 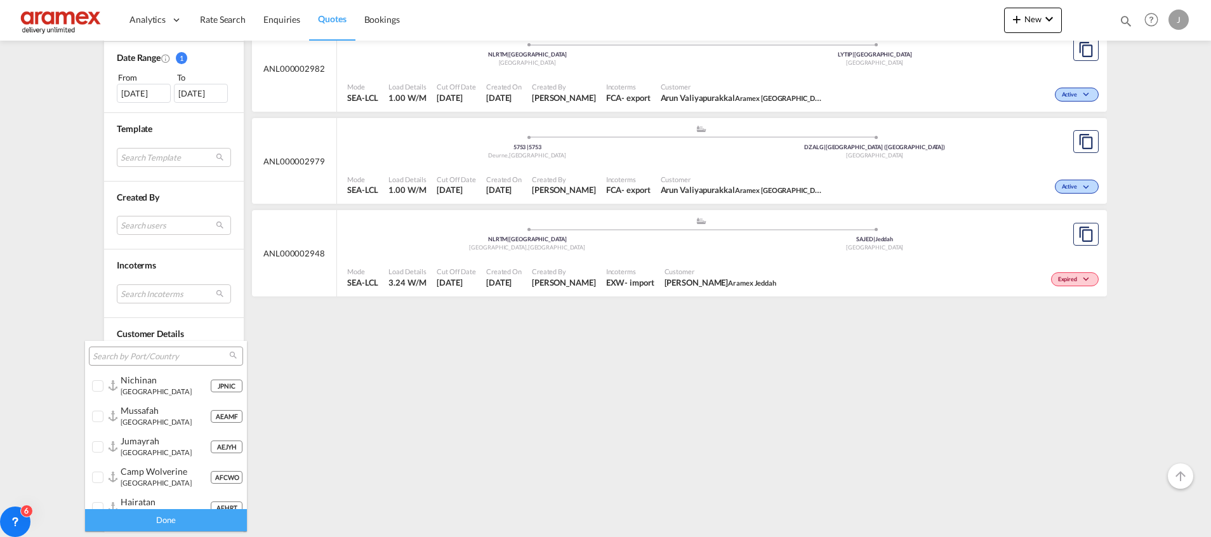 I want to click on div: mussafah, so click(x=165, y=410).